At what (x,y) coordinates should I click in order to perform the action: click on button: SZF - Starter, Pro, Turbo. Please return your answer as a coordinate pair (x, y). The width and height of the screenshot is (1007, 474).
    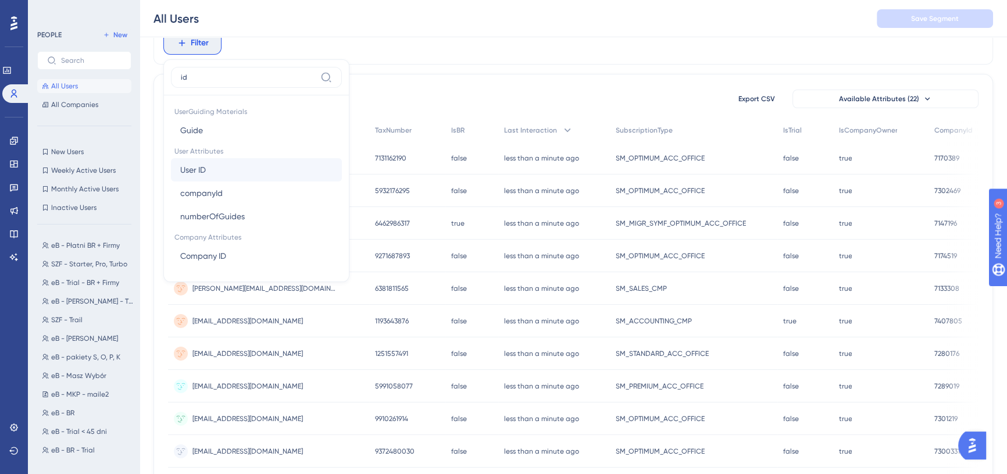
    Looking at the image, I should click on (88, 264).